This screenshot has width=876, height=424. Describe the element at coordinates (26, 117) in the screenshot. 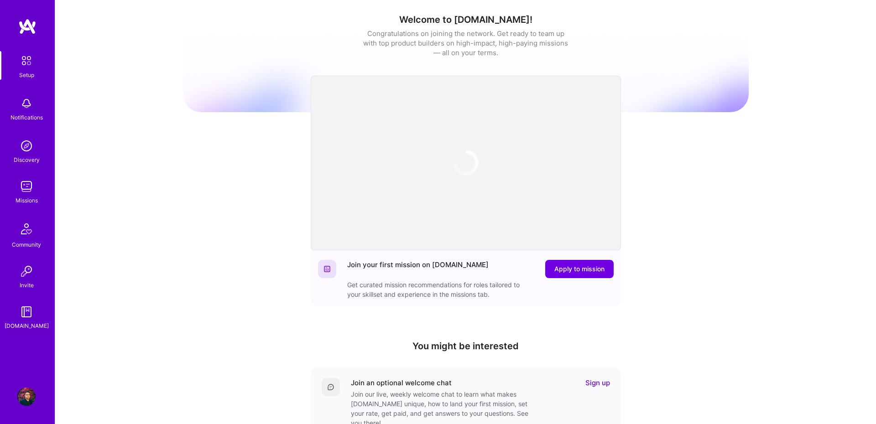

I see `div: Notifications` at that location.